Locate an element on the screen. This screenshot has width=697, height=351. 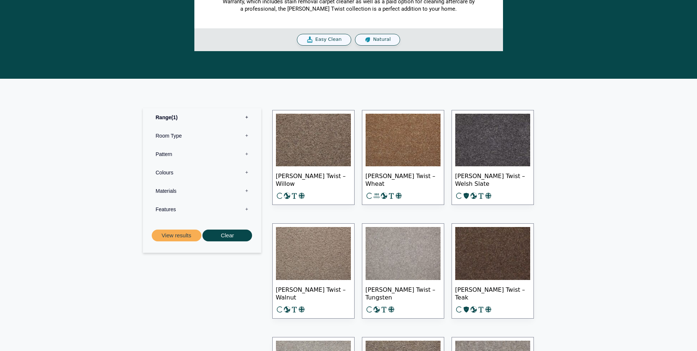
label: Colours is located at coordinates (202, 172).